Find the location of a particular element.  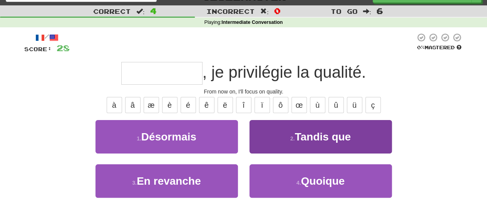

button: 4.Quoique is located at coordinates (321, 181).